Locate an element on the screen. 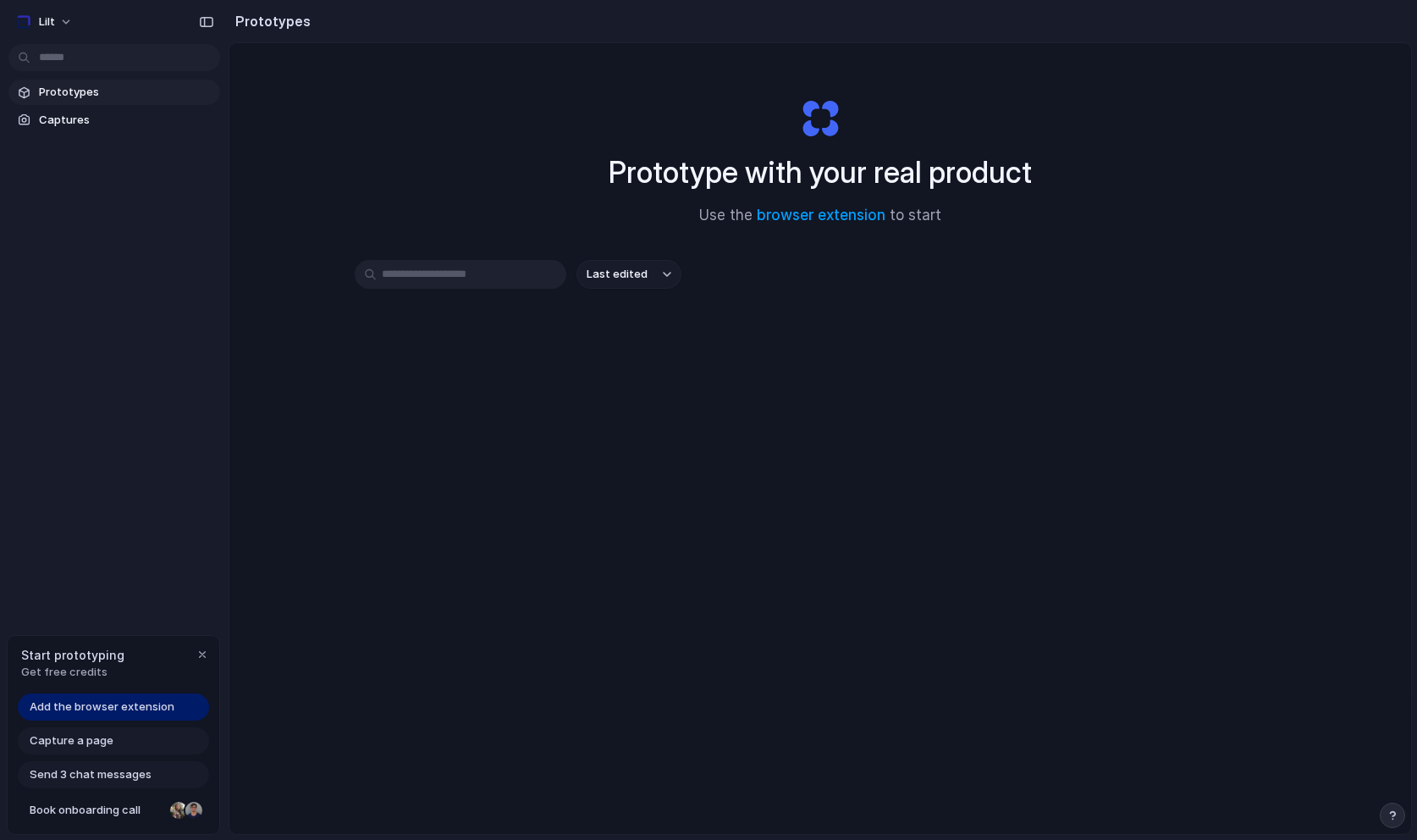 This screenshot has height=840, width=1417. span: Lilt is located at coordinates (46, 22).